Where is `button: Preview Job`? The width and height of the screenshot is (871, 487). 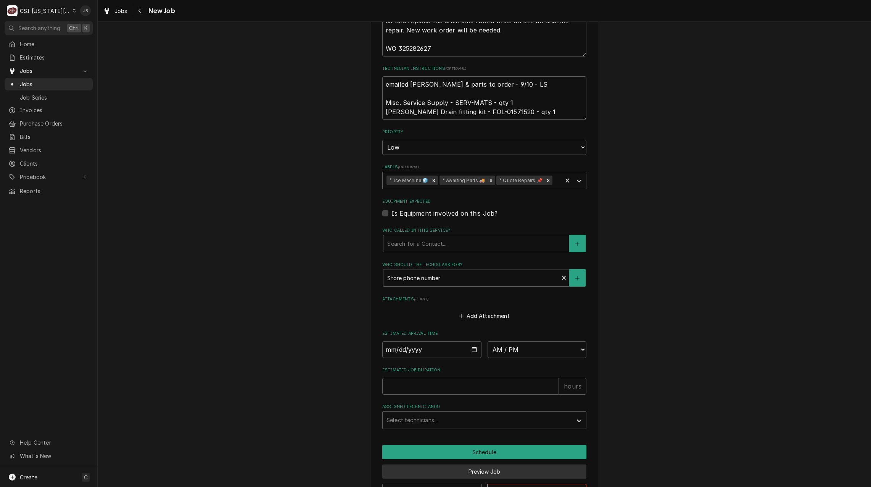
button: Preview Job is located at coordinates (484, 471).